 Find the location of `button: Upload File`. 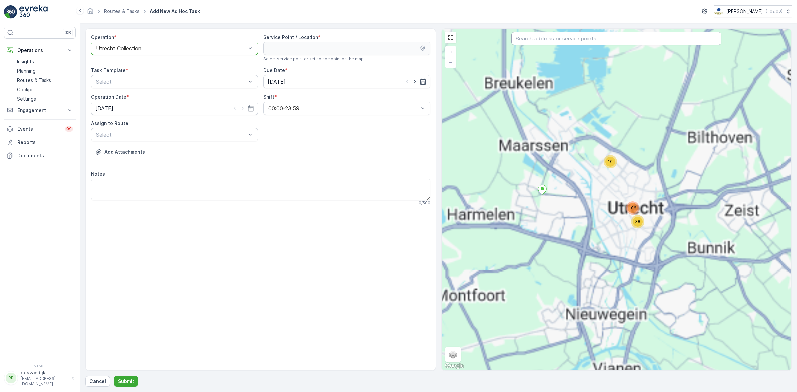

button: Upload File is located at coordinates (120, 152).